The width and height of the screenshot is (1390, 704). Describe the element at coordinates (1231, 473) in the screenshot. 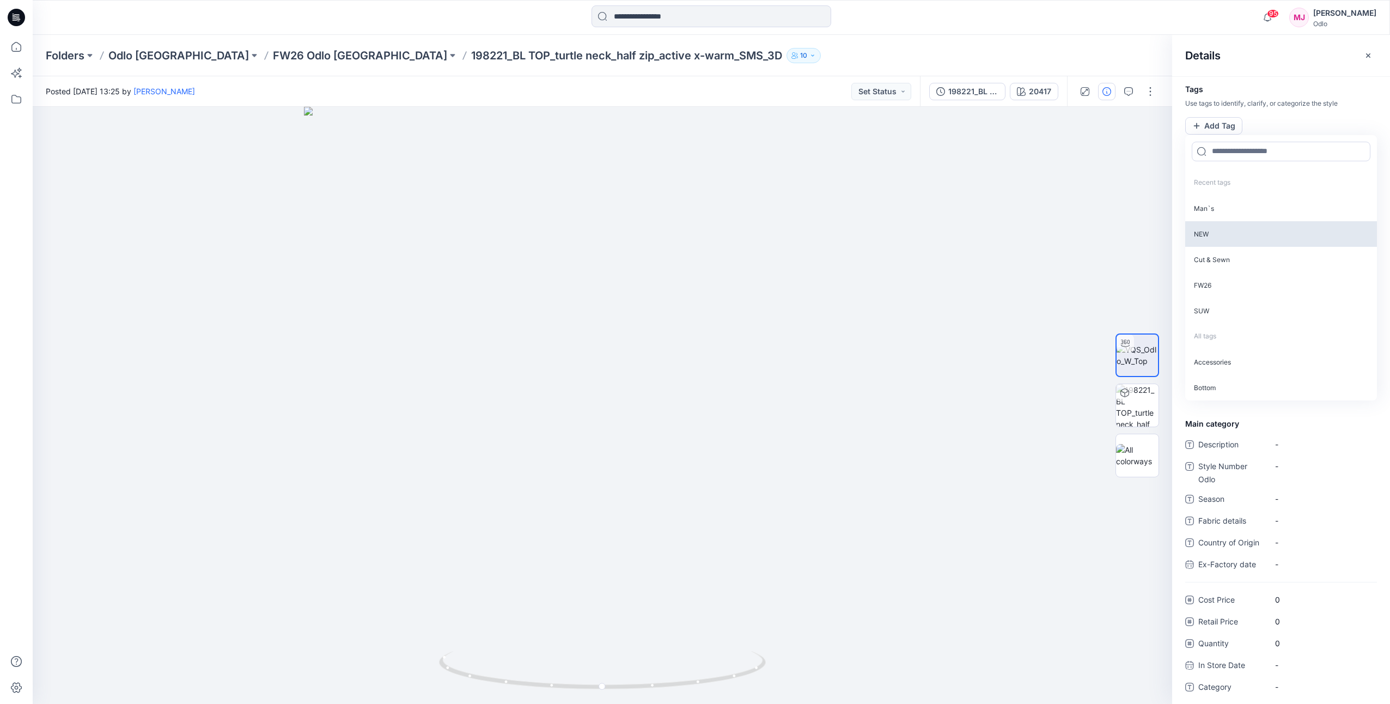

I see `span: Style Number Odlo` at that location.